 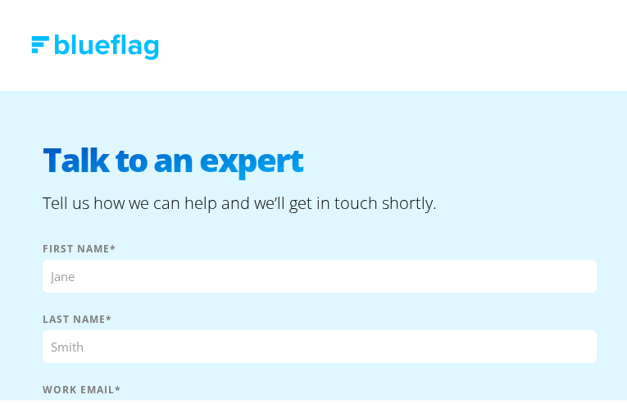 I want to click on h2: Tell us how we can help and we’ll get in touch shortly., so click(x=320, y=201).